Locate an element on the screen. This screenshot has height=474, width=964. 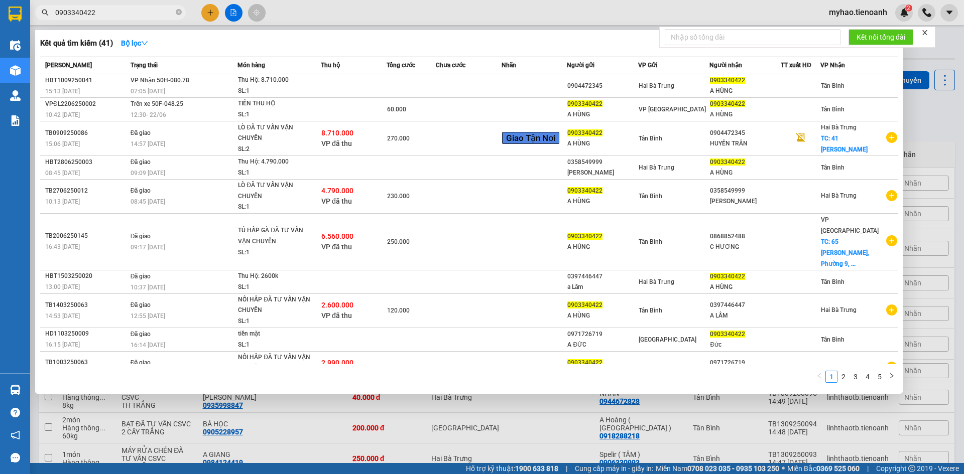
div: VPĐL2206250002 is located at coordinates (86, 104).